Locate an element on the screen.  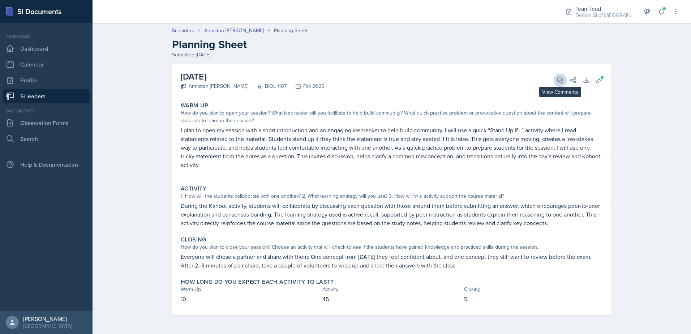
a: Search is located at coordinates (46, 139).